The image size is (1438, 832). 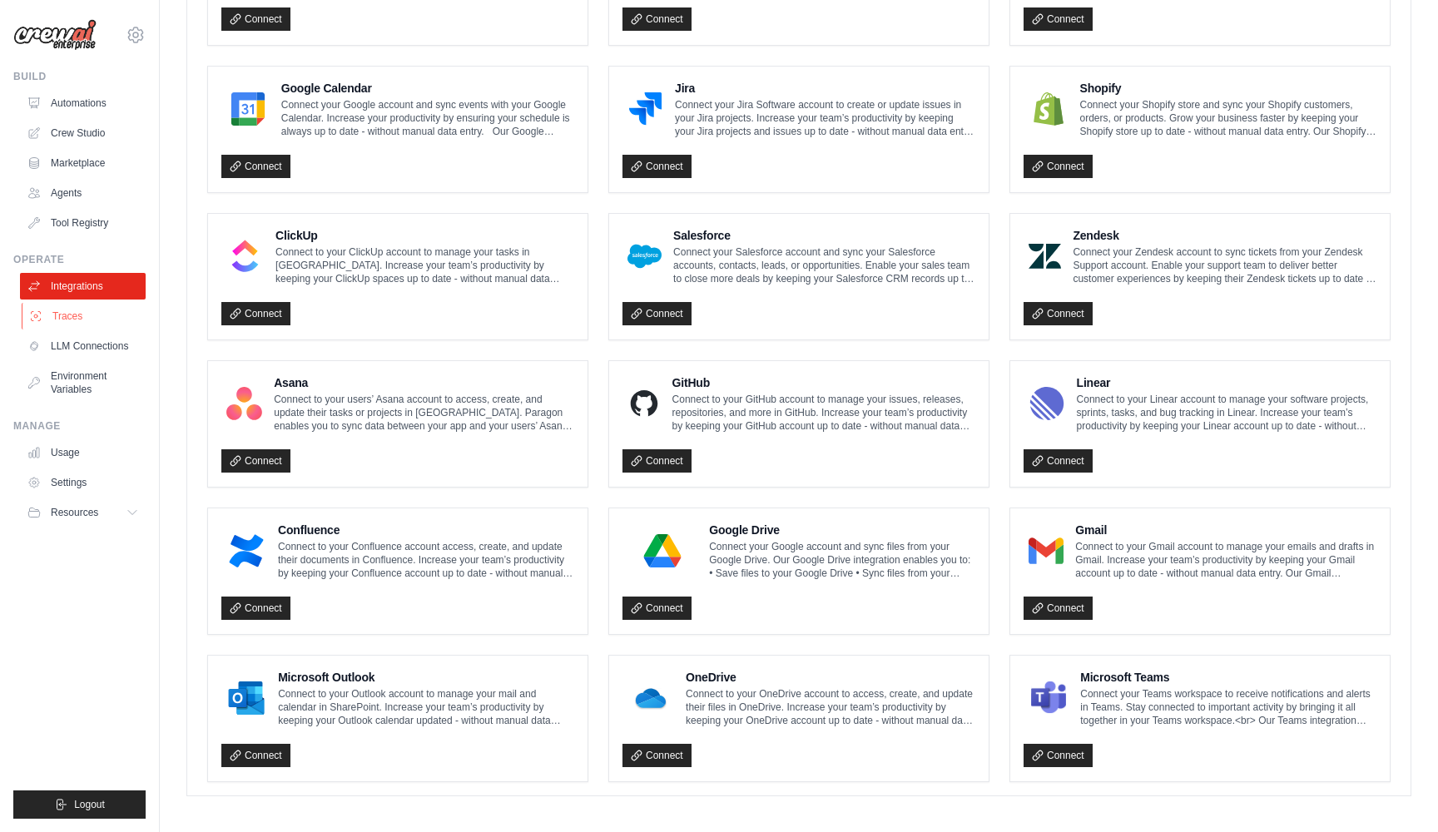 What do you see at coordinates (82, 512) in the screenshot?
I see `button: Resources` at bounding box center [82, 512].